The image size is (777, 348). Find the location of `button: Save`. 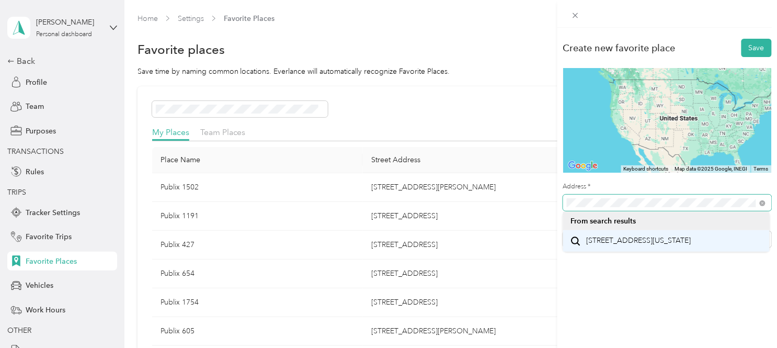

button: Save is located at coordinates (757, 48).